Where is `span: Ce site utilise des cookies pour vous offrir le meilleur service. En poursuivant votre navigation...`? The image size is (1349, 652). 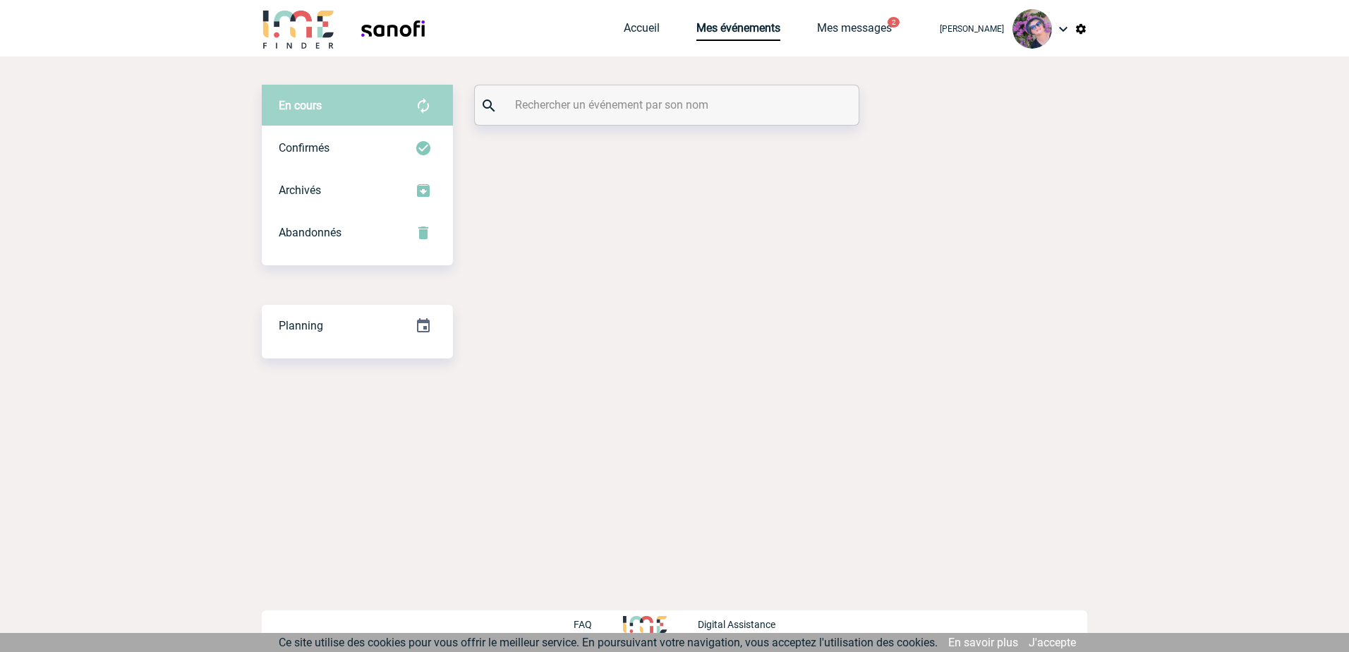
span: Ce site utilise des cookies pour vous offrir le meilleur service. En poursuivant votre navigation... is located at coordinates (608, 642).